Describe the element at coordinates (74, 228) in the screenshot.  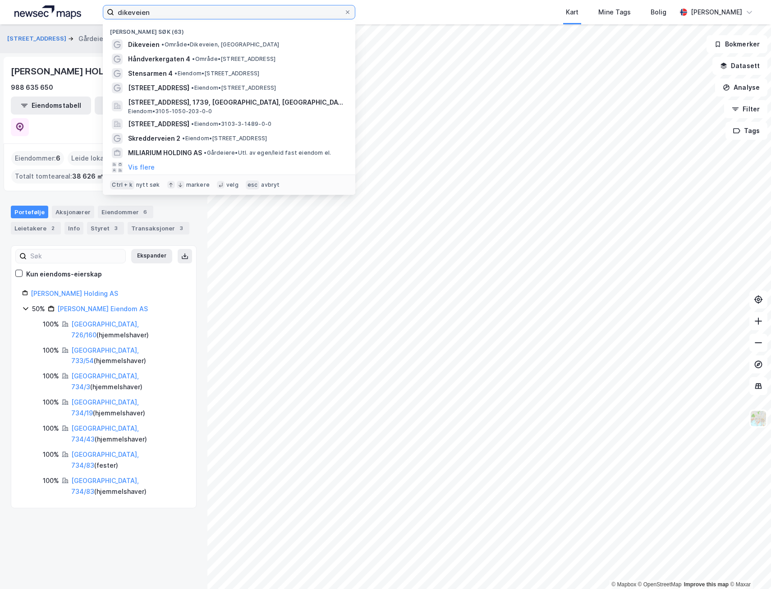
I see `div: Info` at that location.